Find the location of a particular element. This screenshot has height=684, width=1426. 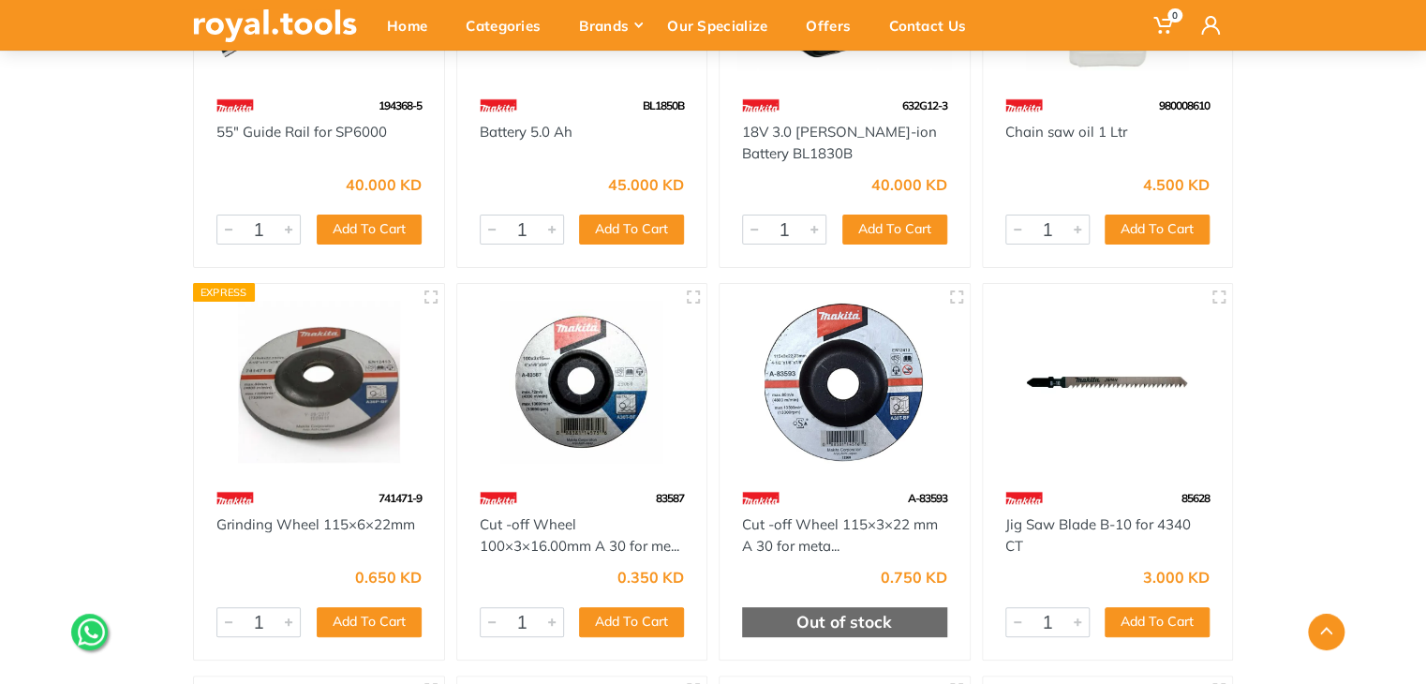

span: 632G12-3 is located at coordinates (925, 105).